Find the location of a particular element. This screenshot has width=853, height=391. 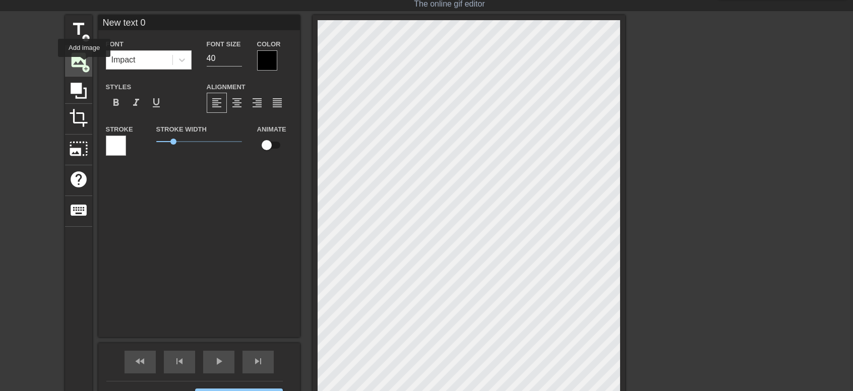

span: format_align_center is located at coordinates (237, 103).